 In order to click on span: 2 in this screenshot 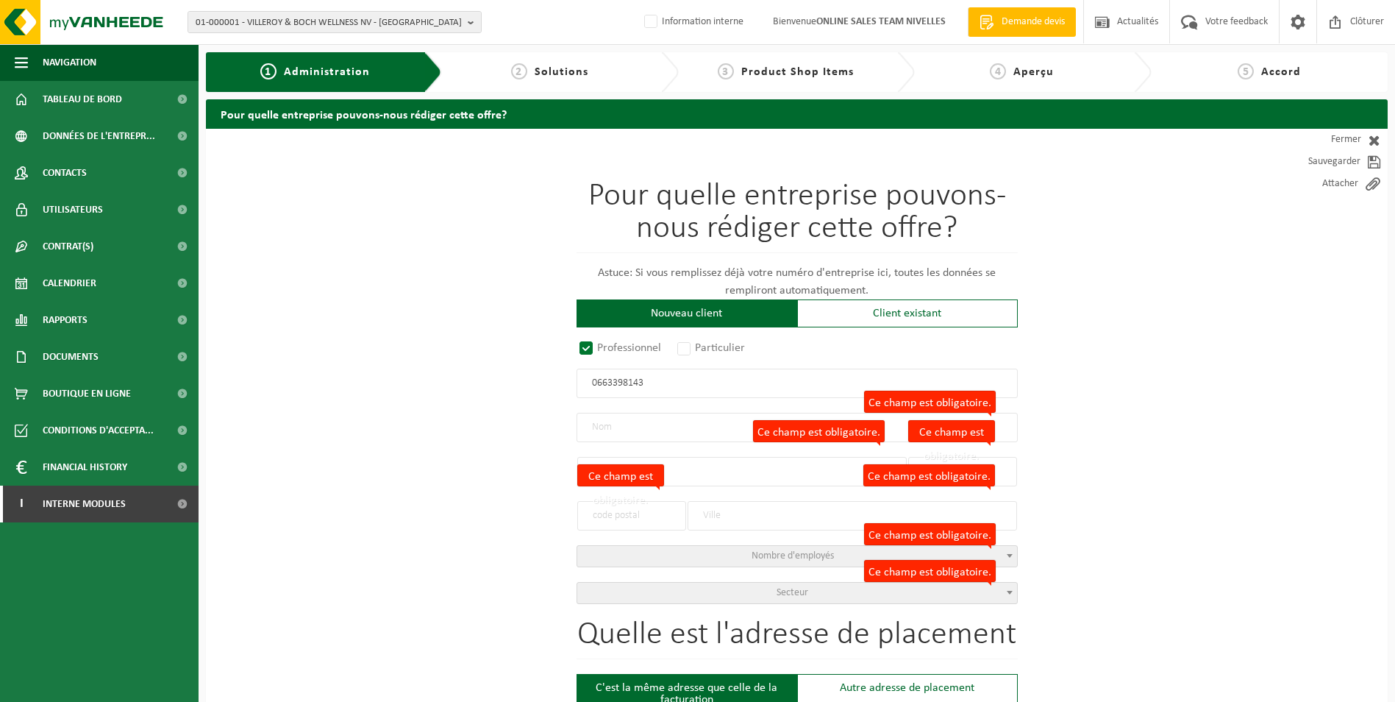, I will do `click(519, 71)`.